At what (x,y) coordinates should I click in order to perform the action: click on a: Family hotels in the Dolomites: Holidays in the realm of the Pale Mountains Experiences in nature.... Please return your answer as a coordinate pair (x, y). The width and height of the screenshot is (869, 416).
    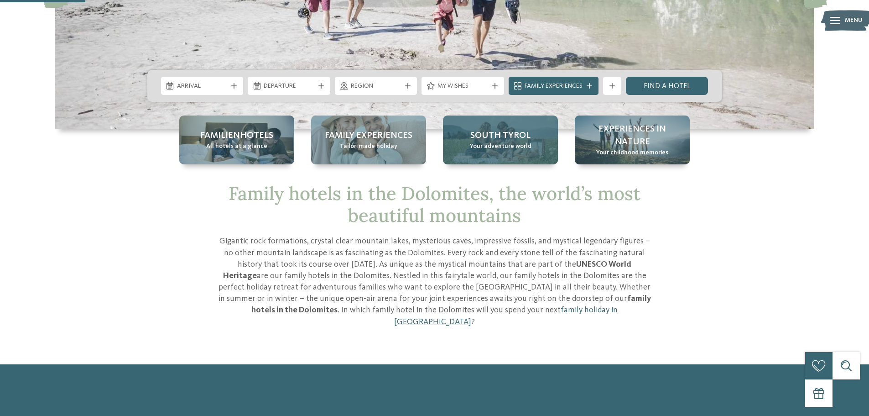
    Looking at the image, I should click on (632, 140).